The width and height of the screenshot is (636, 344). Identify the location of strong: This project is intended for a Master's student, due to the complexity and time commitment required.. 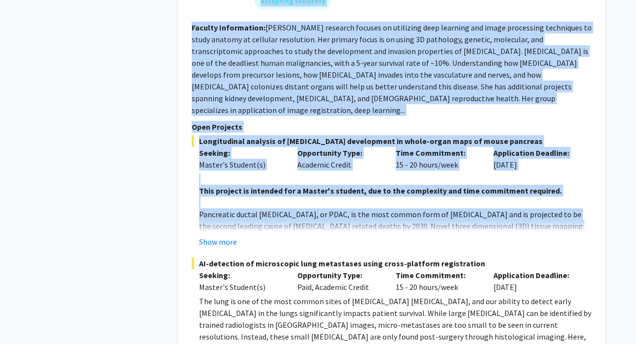
(380, 191).